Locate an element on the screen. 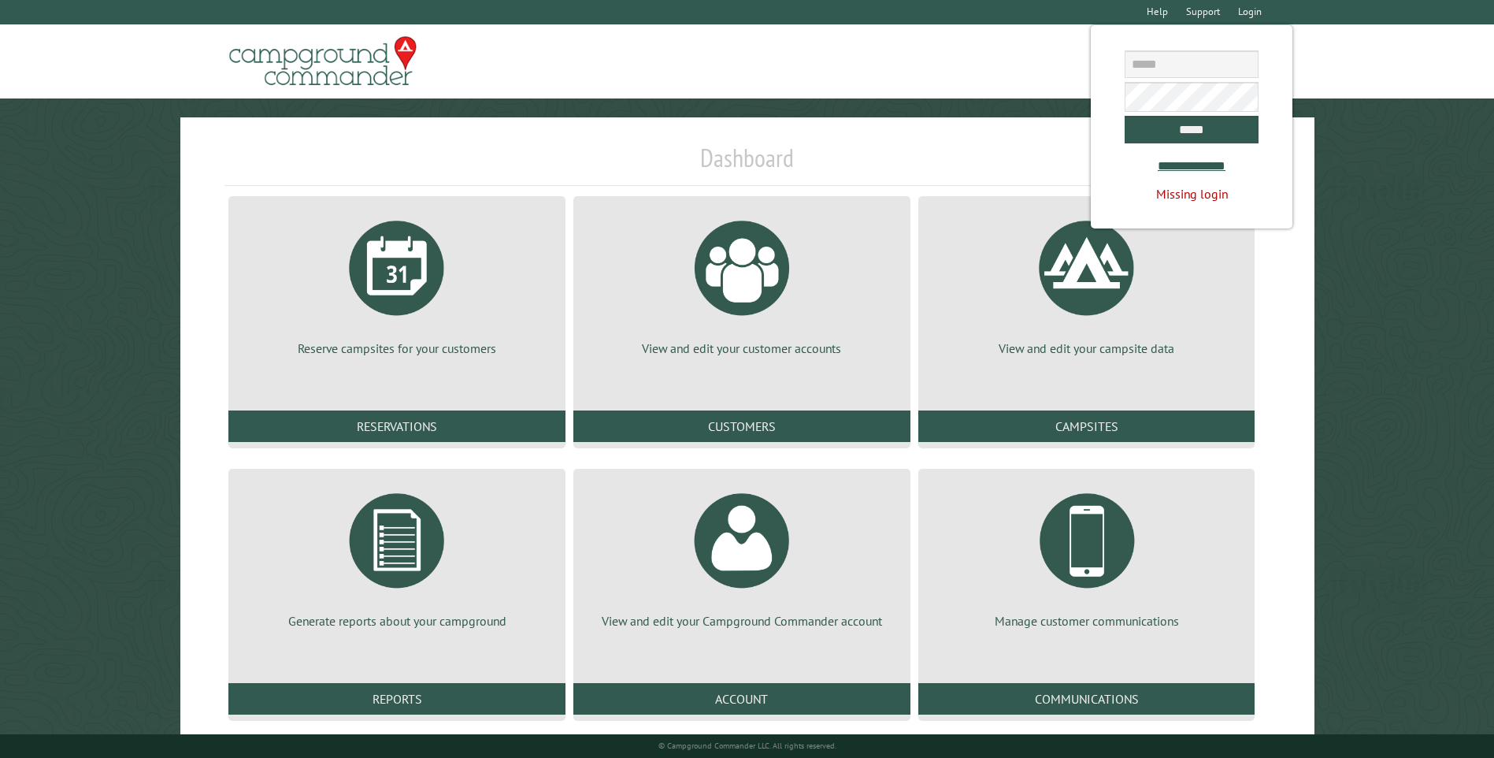  p: Manage customer communications is located at coordinates (1087, 621).